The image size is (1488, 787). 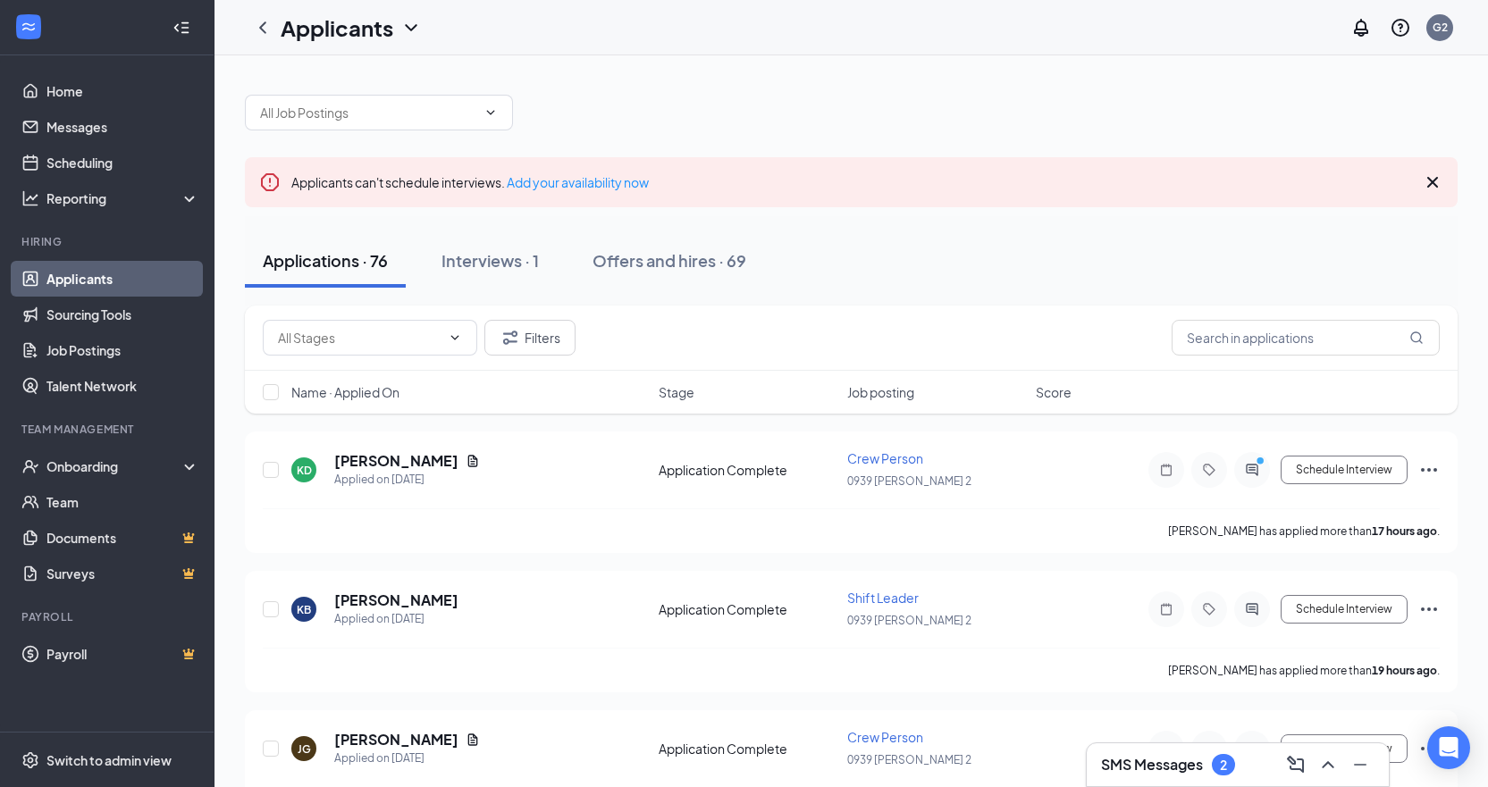 I want to click on svg: ChevronLeft, so click(x=263, y=28).